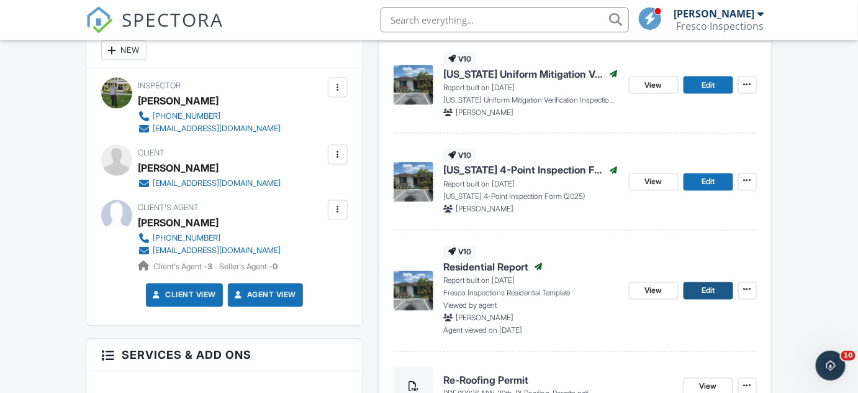 The width and height of the screenshot is (858, 393). What do you see at coordinates (184, 266) in the screenshot?
I see `span: Client's Agent -` at bounding box center [184, 266].